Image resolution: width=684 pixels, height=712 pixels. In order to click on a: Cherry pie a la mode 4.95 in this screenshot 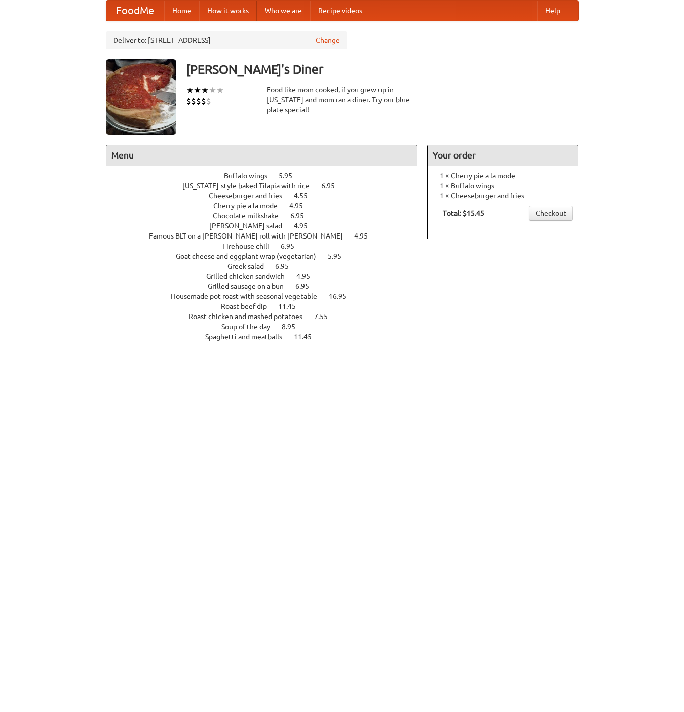, I will do `click(267, 206)`.